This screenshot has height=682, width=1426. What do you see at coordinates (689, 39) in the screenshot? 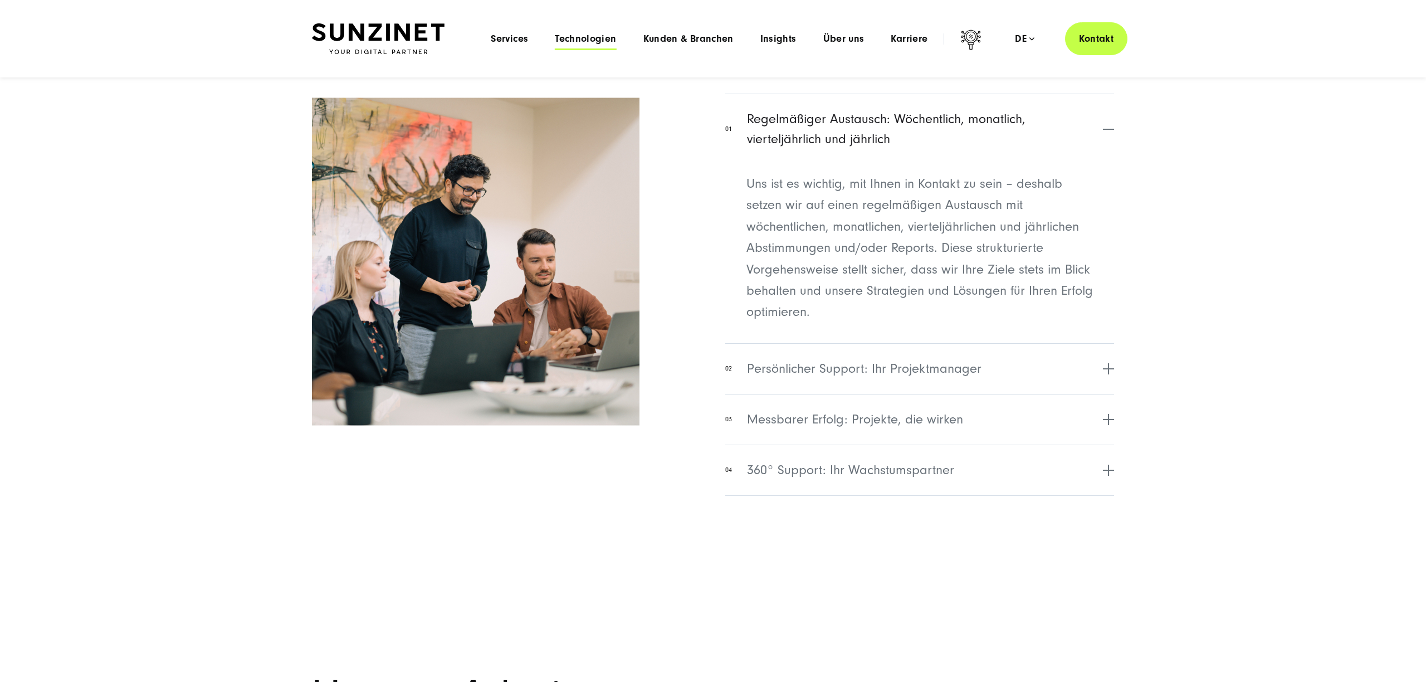
I see `a: Kunden & Branchen` at bounding box center [689, 39].